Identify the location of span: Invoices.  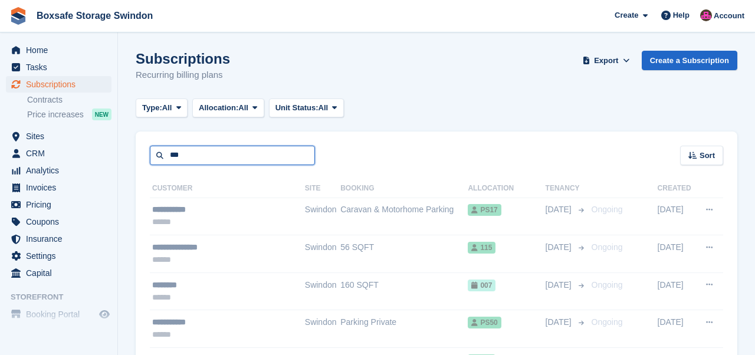
(61, 188).